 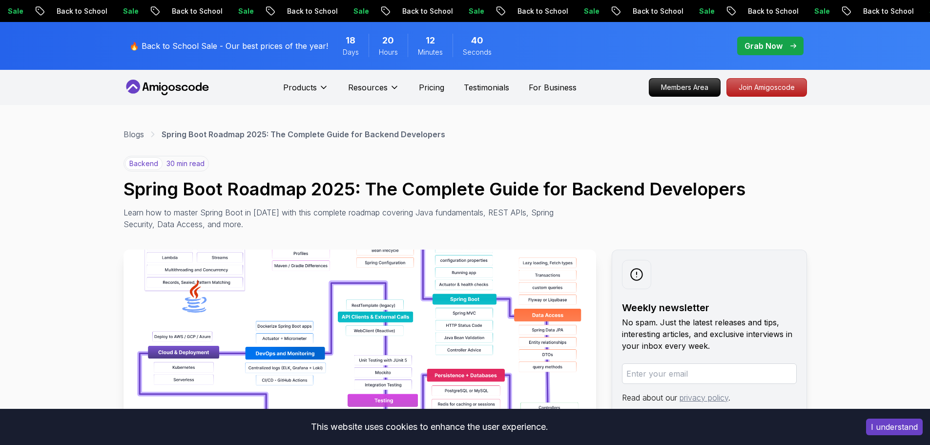 I want to click on p: Pricing, so click(x=431, y=87).